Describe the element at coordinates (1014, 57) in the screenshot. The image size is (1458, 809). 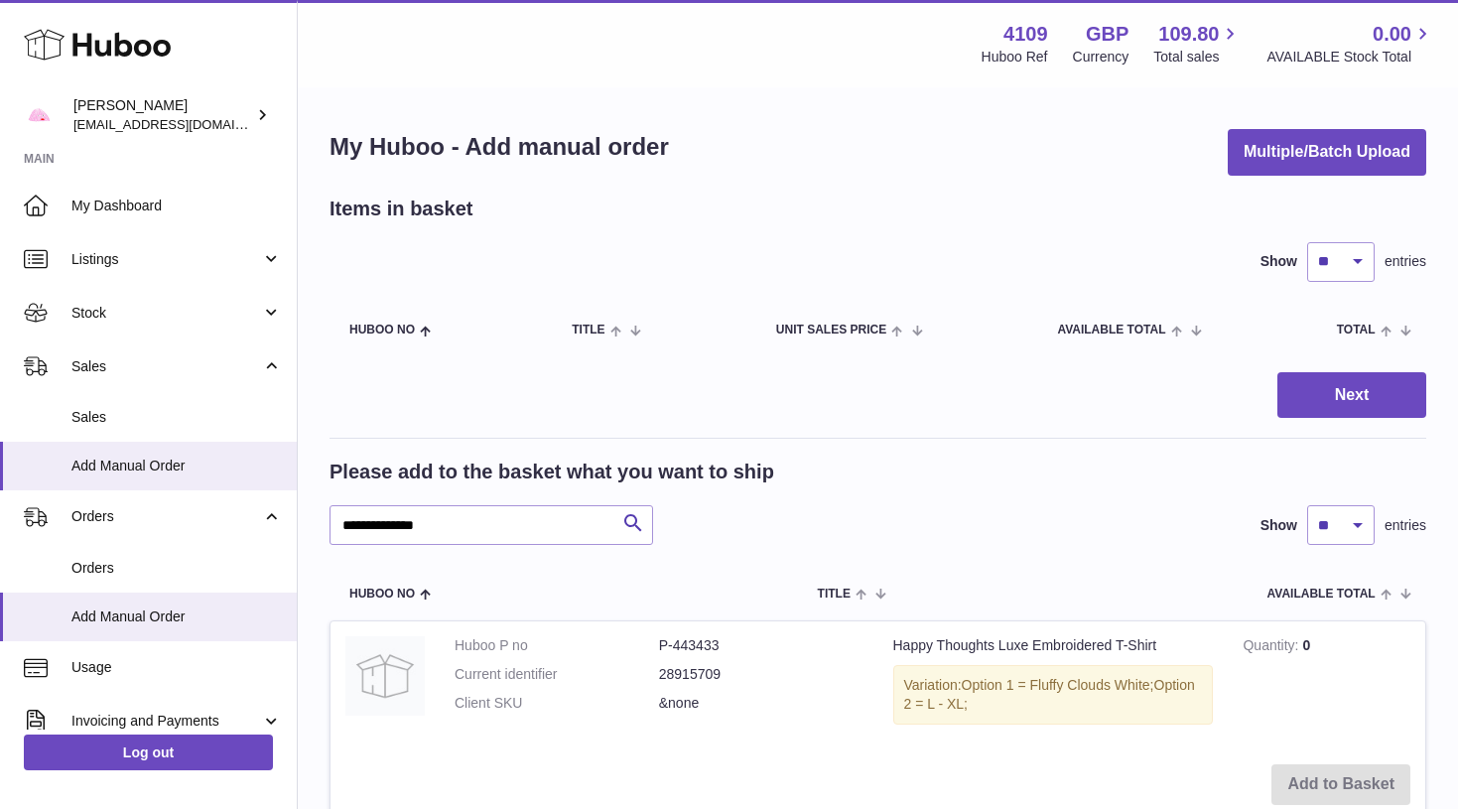
I see `div: Huboo Ref` at that location.